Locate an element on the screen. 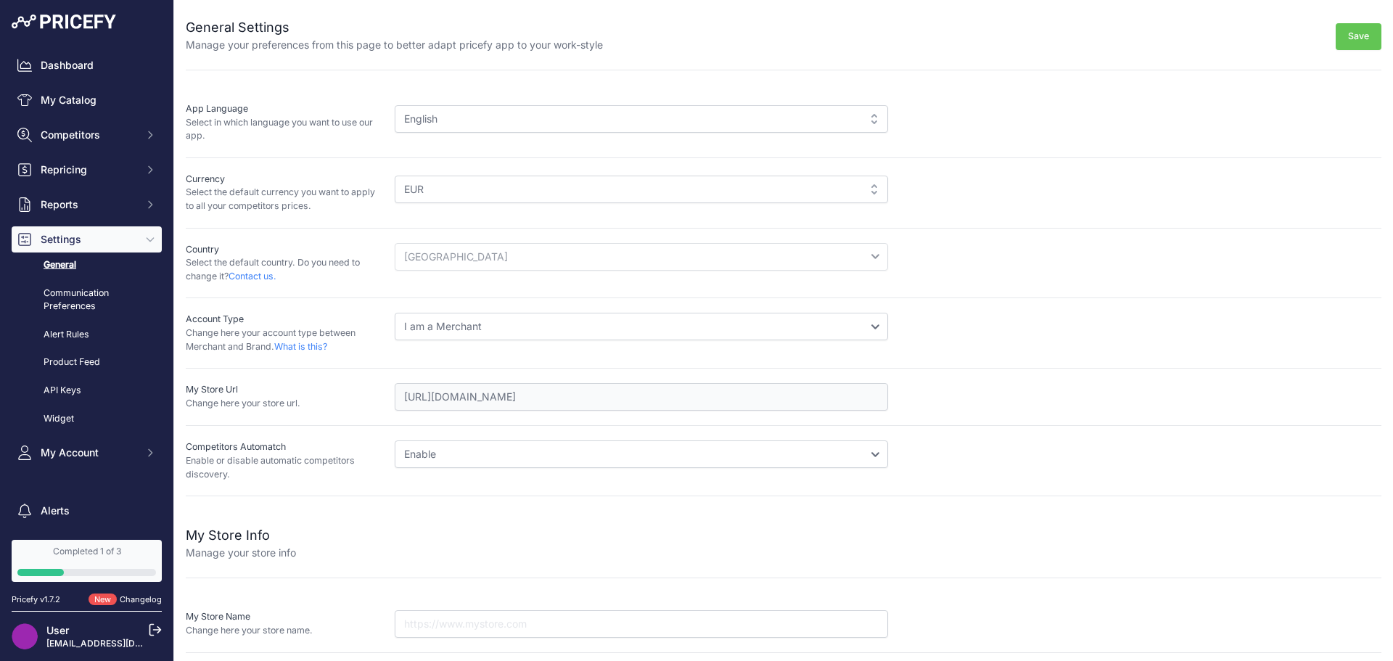 The width and height of the screenshot is (1393, 661). span: Competitors is located at coordinates (88, 135).